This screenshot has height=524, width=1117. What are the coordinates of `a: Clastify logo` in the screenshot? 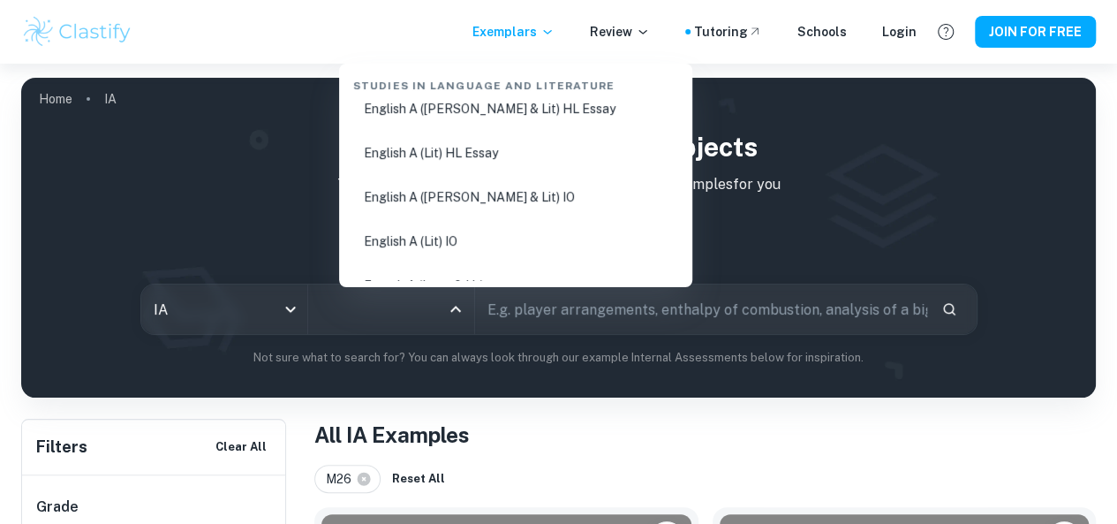 It's located at (77, 32).